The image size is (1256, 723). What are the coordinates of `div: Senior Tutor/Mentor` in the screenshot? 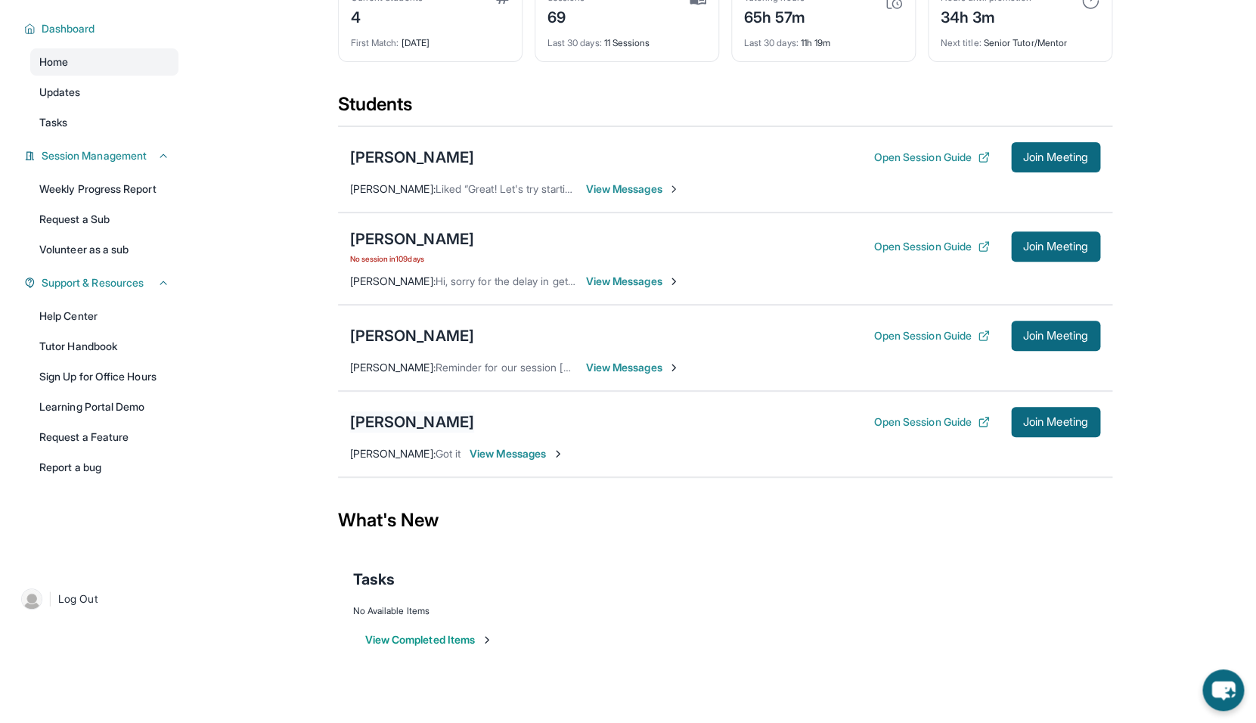 It's located at (1020, 39).